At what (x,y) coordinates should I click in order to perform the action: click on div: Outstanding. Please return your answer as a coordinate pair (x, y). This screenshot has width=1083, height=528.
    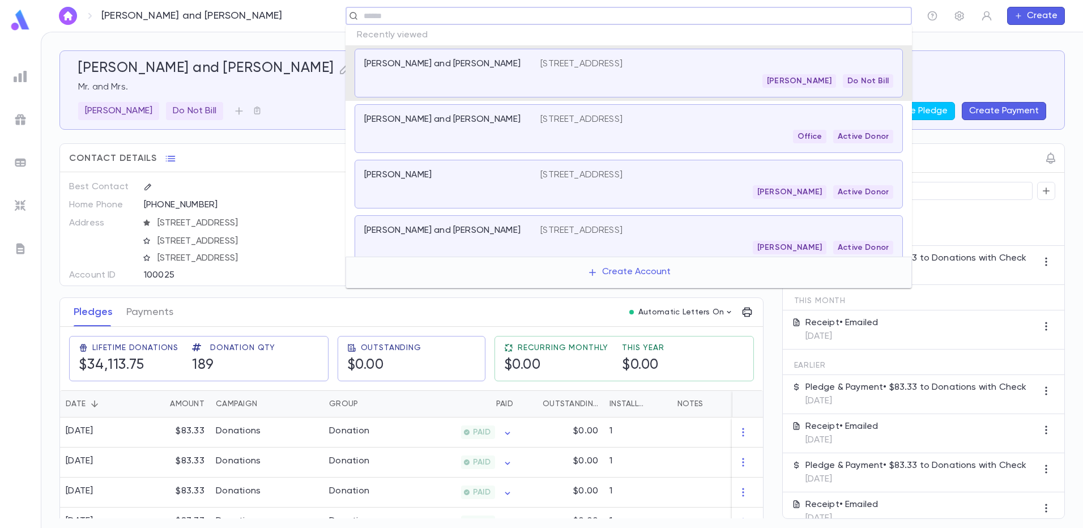
    Looking at the image, I should click on (571, 404).